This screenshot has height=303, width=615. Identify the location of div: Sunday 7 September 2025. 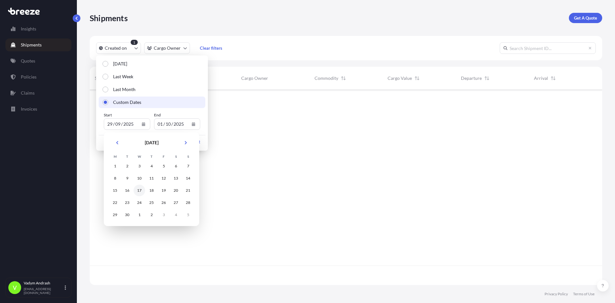
(188, 166).